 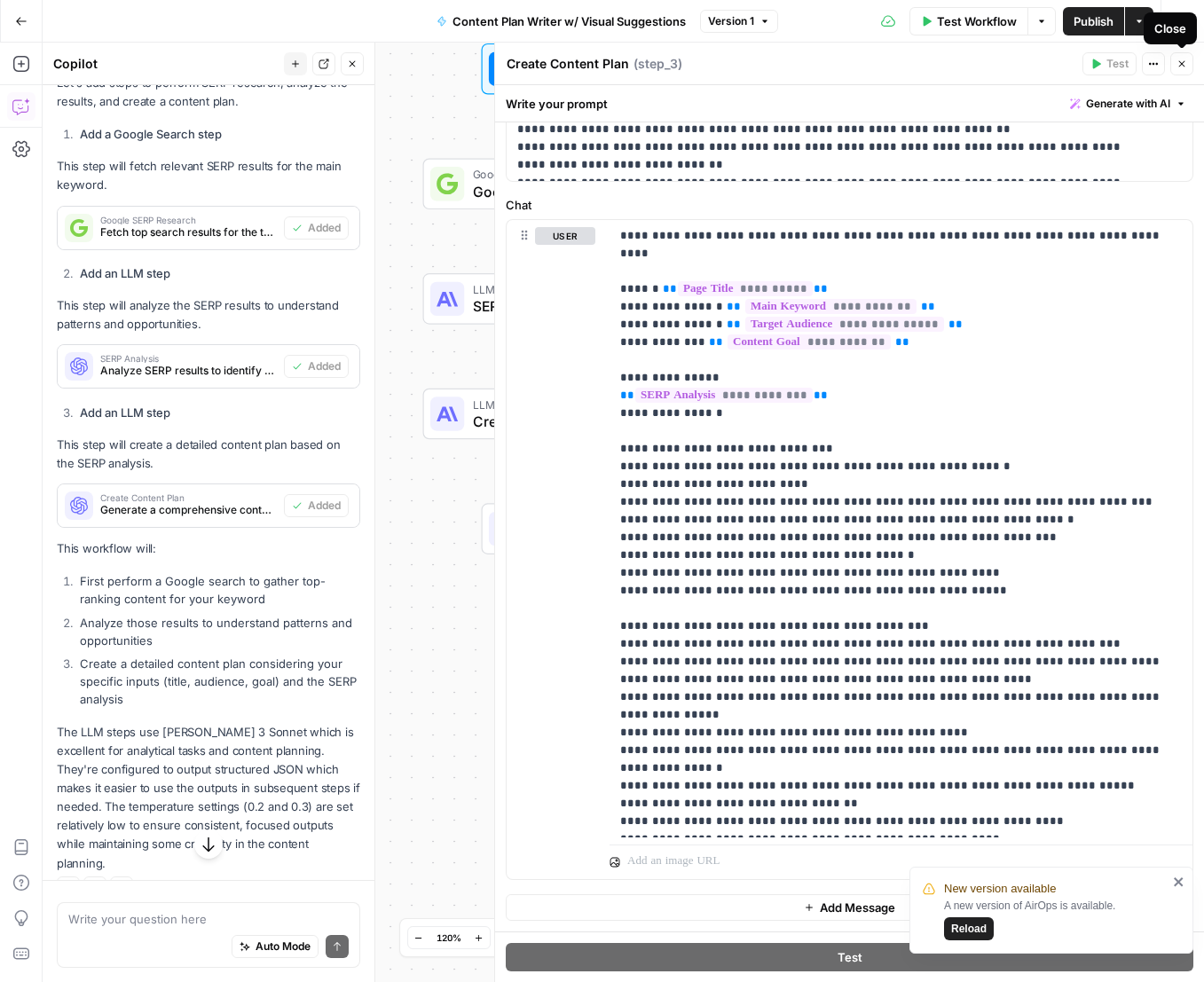 I want to click on div: Write your prompt, so click(x=849, y=103).